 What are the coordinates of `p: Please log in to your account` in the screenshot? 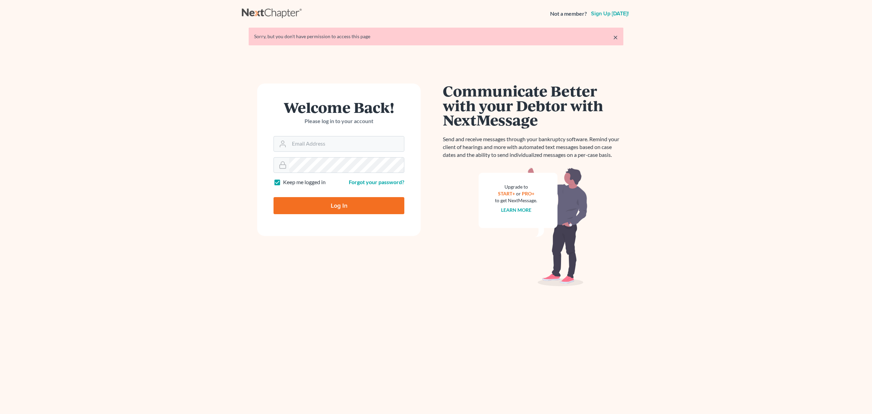 It's located at (339, 121).